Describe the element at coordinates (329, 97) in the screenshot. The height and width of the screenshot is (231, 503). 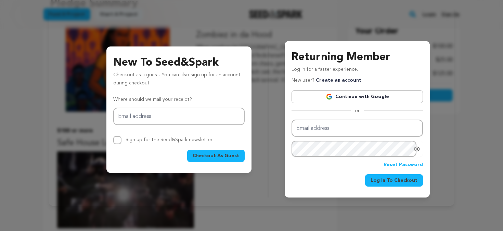
I see `img: Google logo` at that location.